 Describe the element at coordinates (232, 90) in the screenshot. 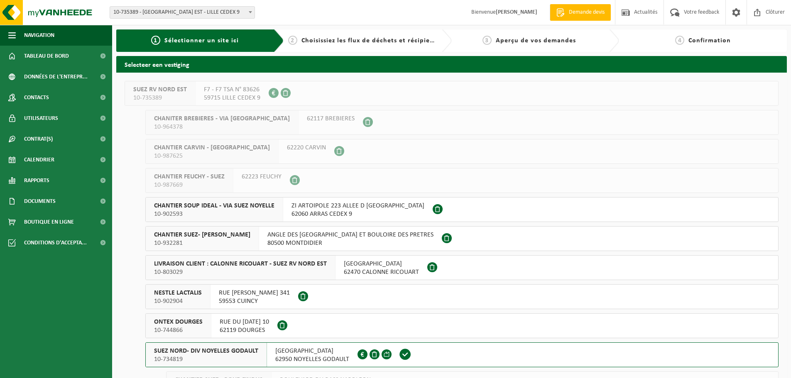

I see `span: F7 - F7 TSA N° 83626` at that location.